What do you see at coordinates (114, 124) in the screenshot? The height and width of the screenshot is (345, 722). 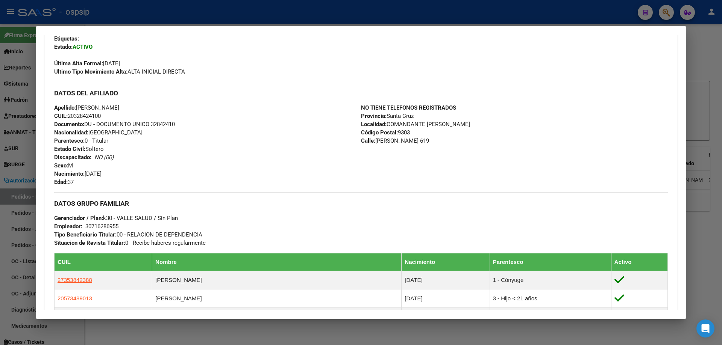 I see `span: DU - DOCUMENTO UNICO 32842410` at bounding box center [114, 124].